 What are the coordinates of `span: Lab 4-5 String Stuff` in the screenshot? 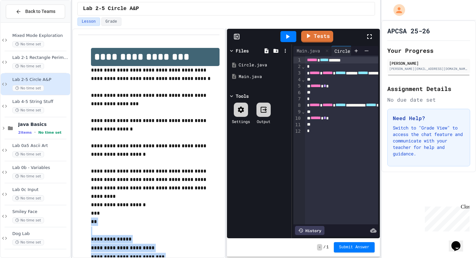 It's located at (40, 102).